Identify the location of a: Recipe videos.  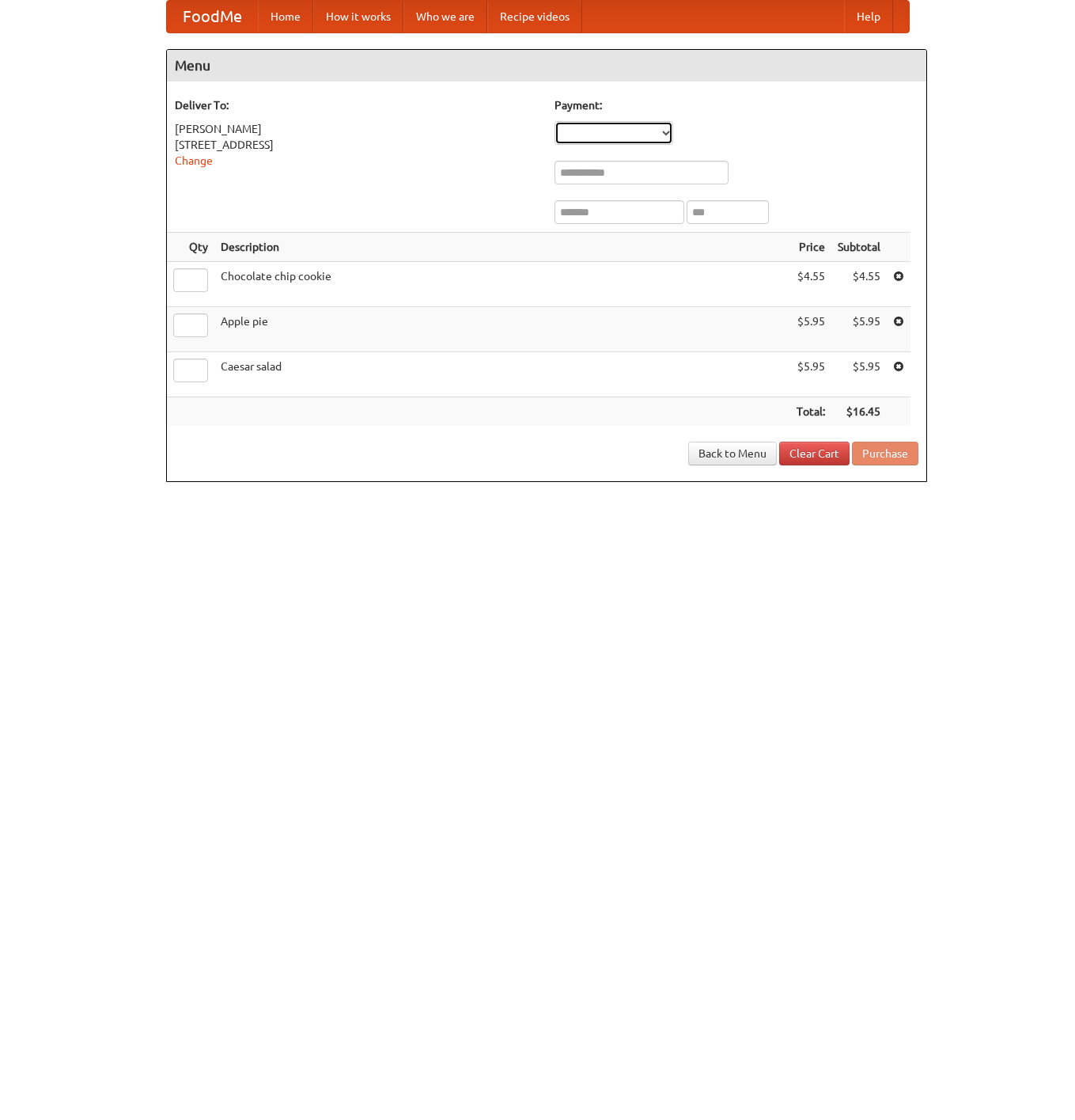
(535, 16).